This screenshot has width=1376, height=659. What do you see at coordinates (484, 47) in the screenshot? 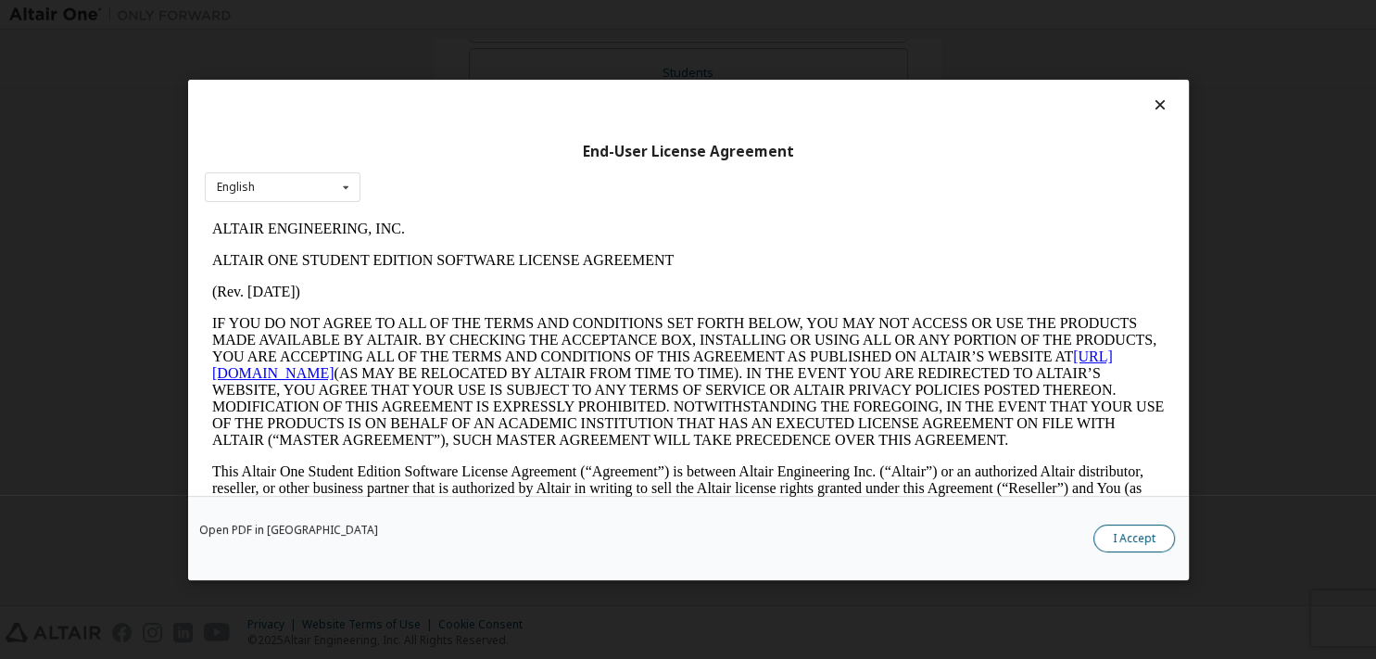
I see `p: ALTAIR ONE STUDENT EDITION SOFTWARE LICENSE AGREEMENT` at bounding box center [484, 47].